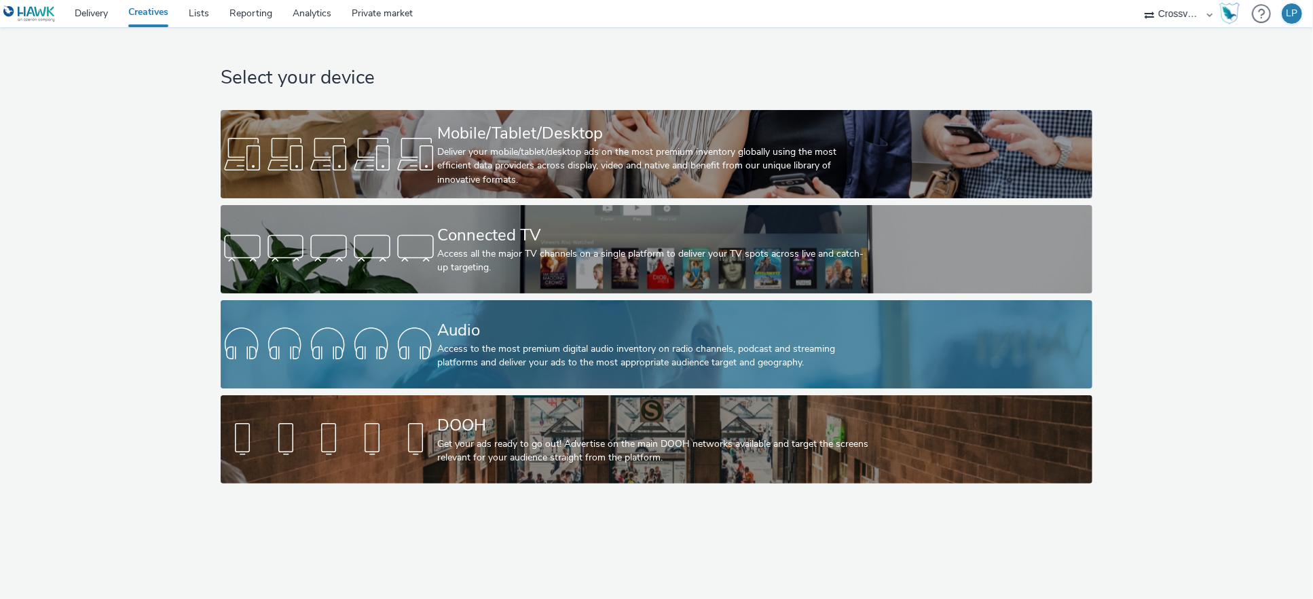 The image size is (1313, 599). I want to click on a: Hawk Academy, so click(1233, 14).